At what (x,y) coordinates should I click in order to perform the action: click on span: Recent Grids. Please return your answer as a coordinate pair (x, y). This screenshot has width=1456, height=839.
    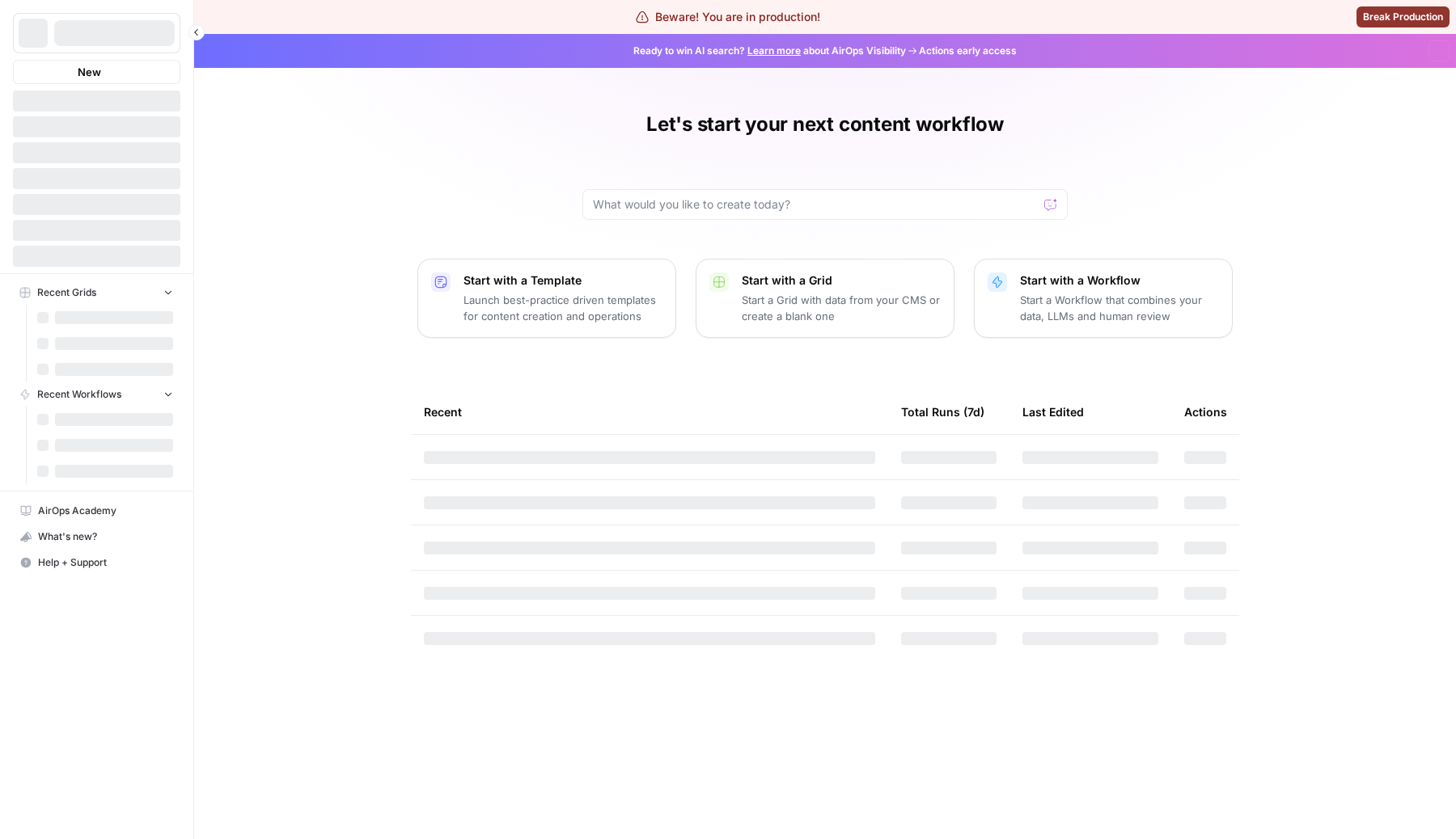
    Looking at the image, I should click on (66, 293).